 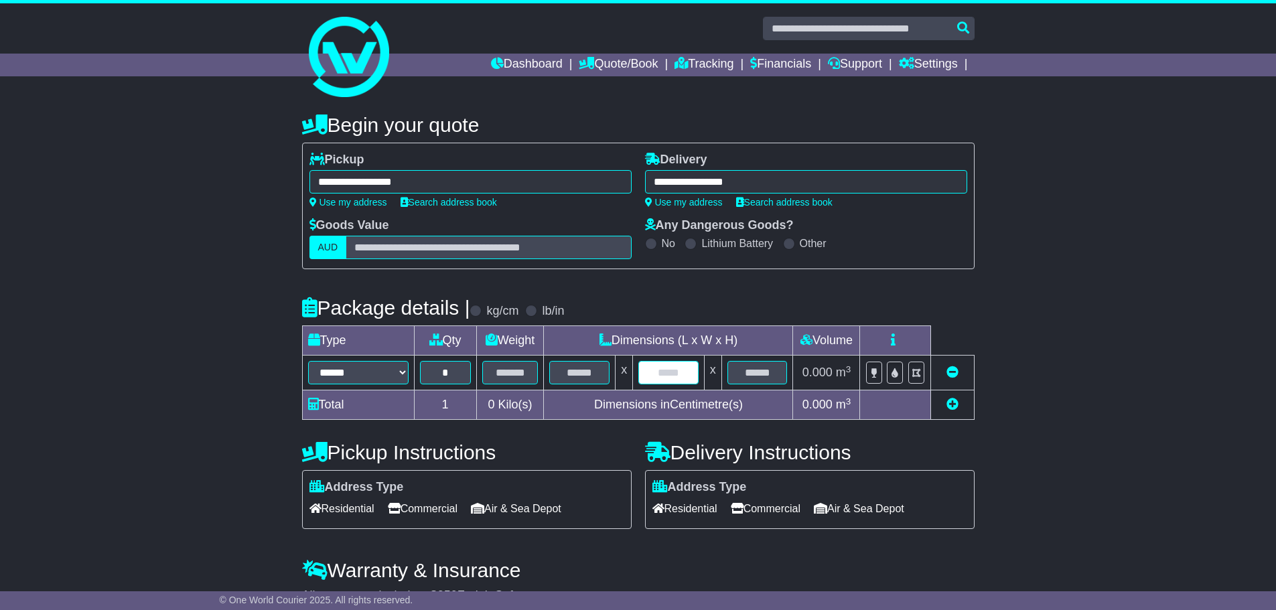 What do you see at coordinates (676, 160) in the screenshot?
I see `label: Delivery` at bounding box center [676, 160].